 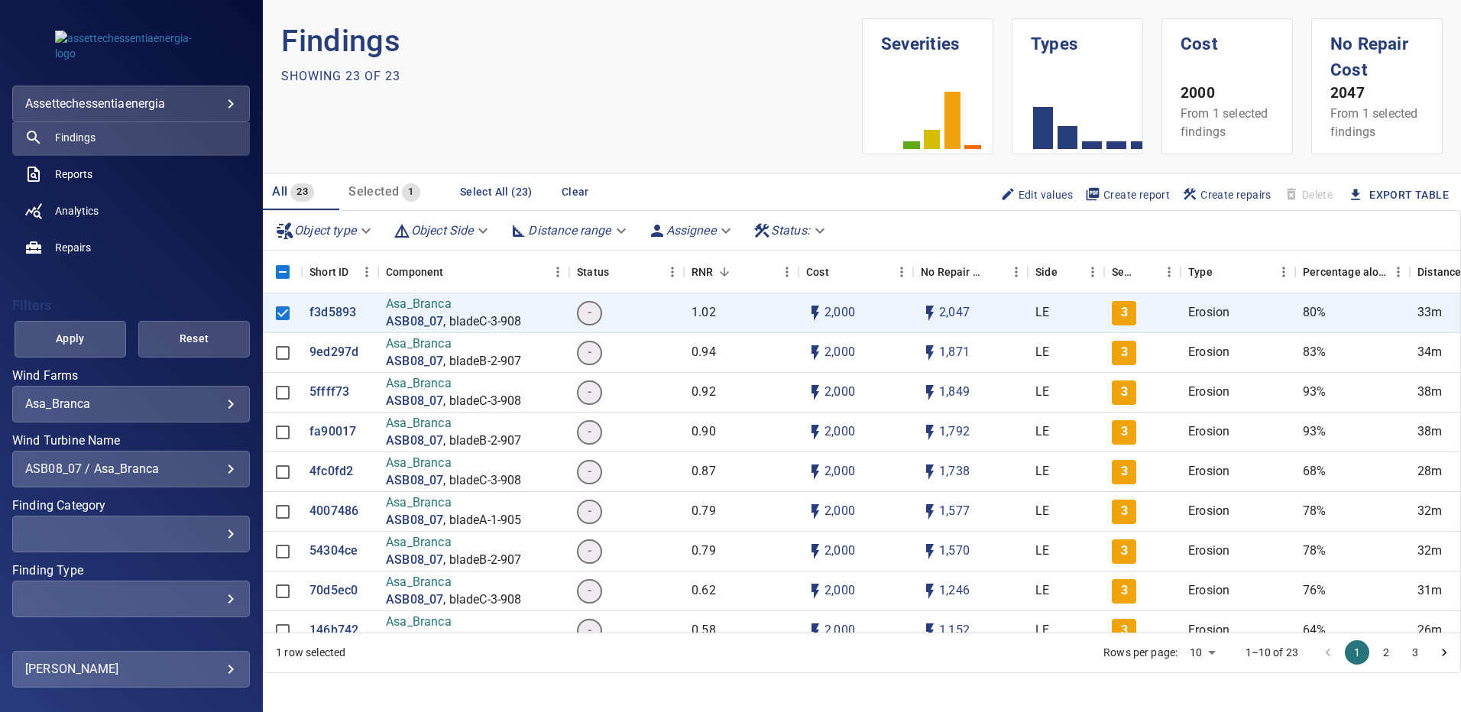 What do you see at coordinates (131, 138) in the screenshot?
I see `a: findings active` at bounding box center [131, 138].